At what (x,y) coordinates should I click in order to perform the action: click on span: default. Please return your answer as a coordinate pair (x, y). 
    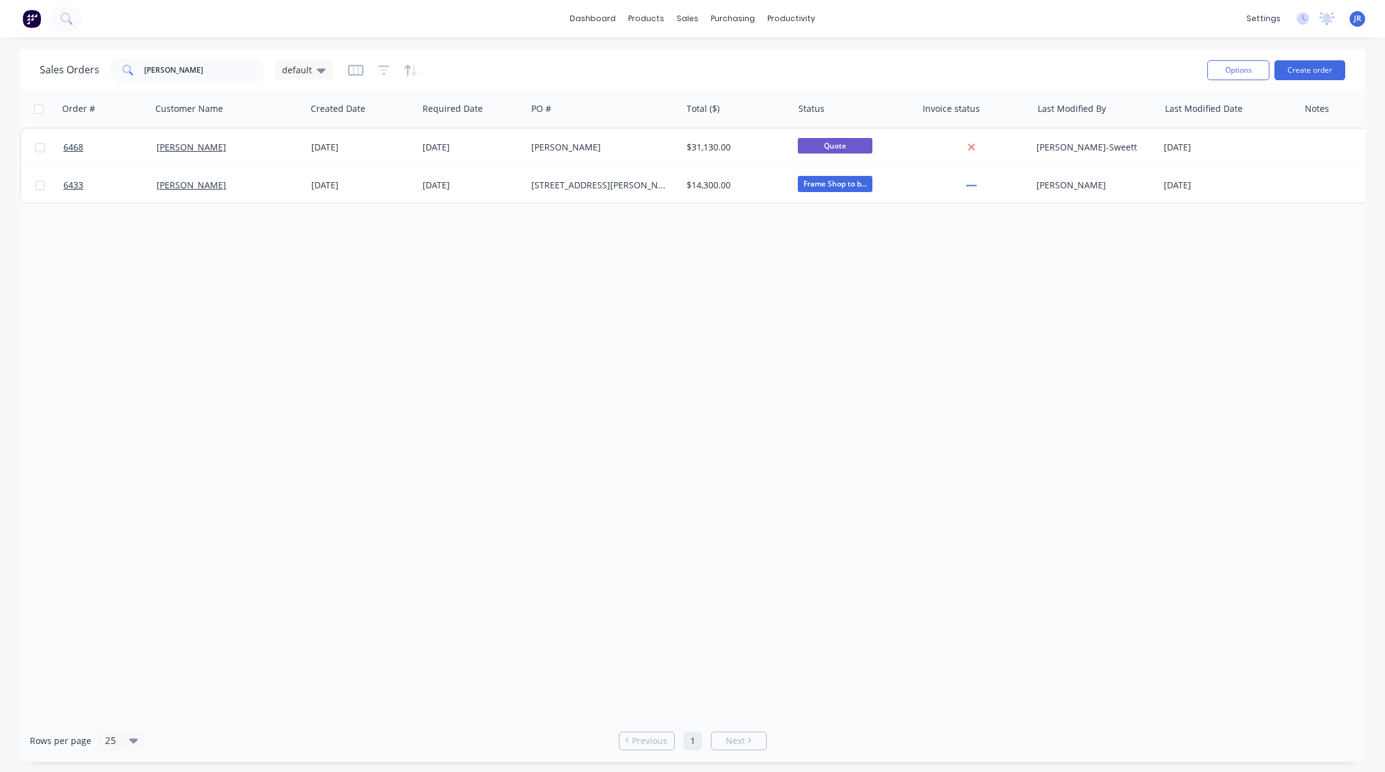
    Looking at the image, I should click on (297, 70).